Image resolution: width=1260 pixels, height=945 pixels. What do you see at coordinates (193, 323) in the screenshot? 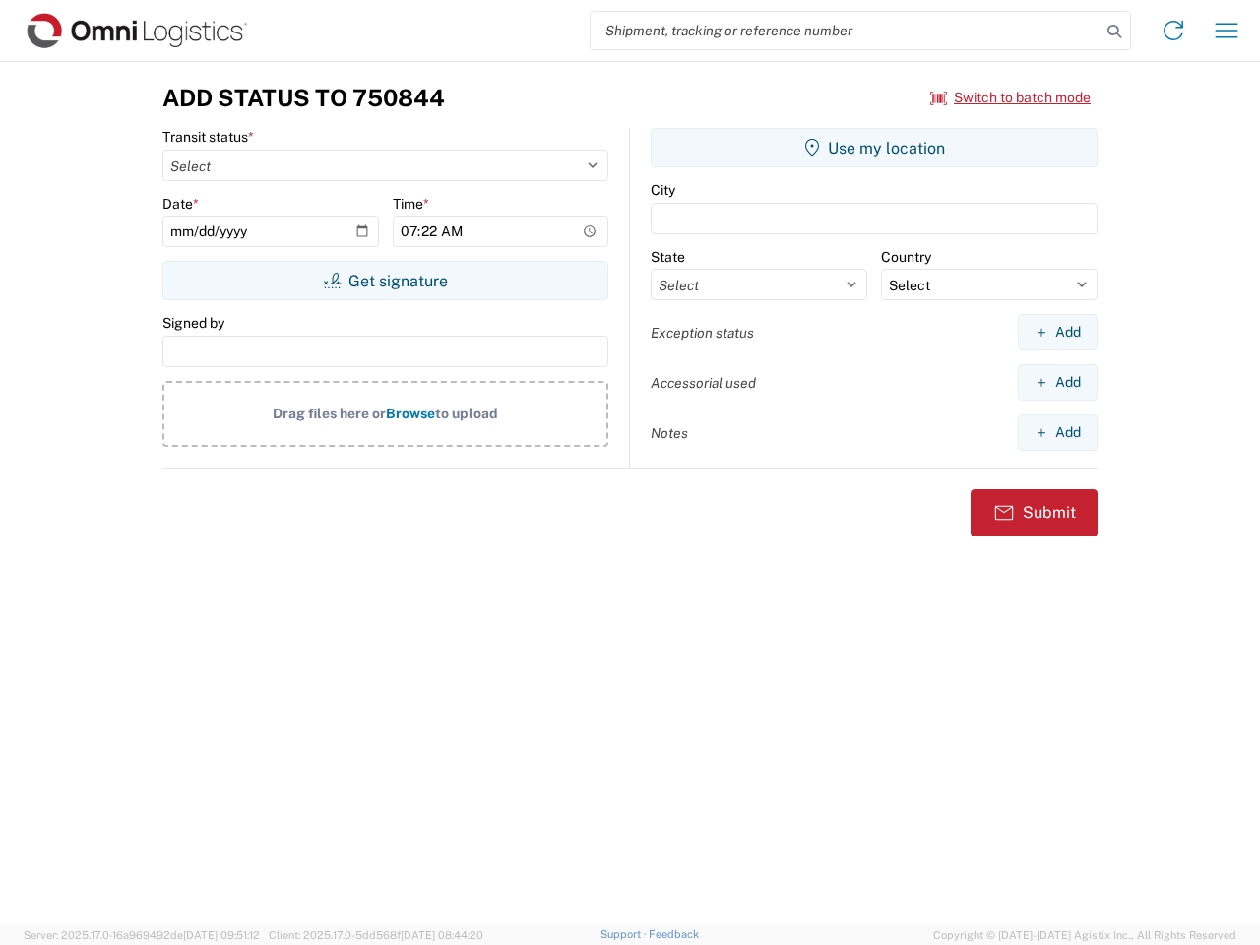
I see `label: Signed by` at bounding box center [193, 323].